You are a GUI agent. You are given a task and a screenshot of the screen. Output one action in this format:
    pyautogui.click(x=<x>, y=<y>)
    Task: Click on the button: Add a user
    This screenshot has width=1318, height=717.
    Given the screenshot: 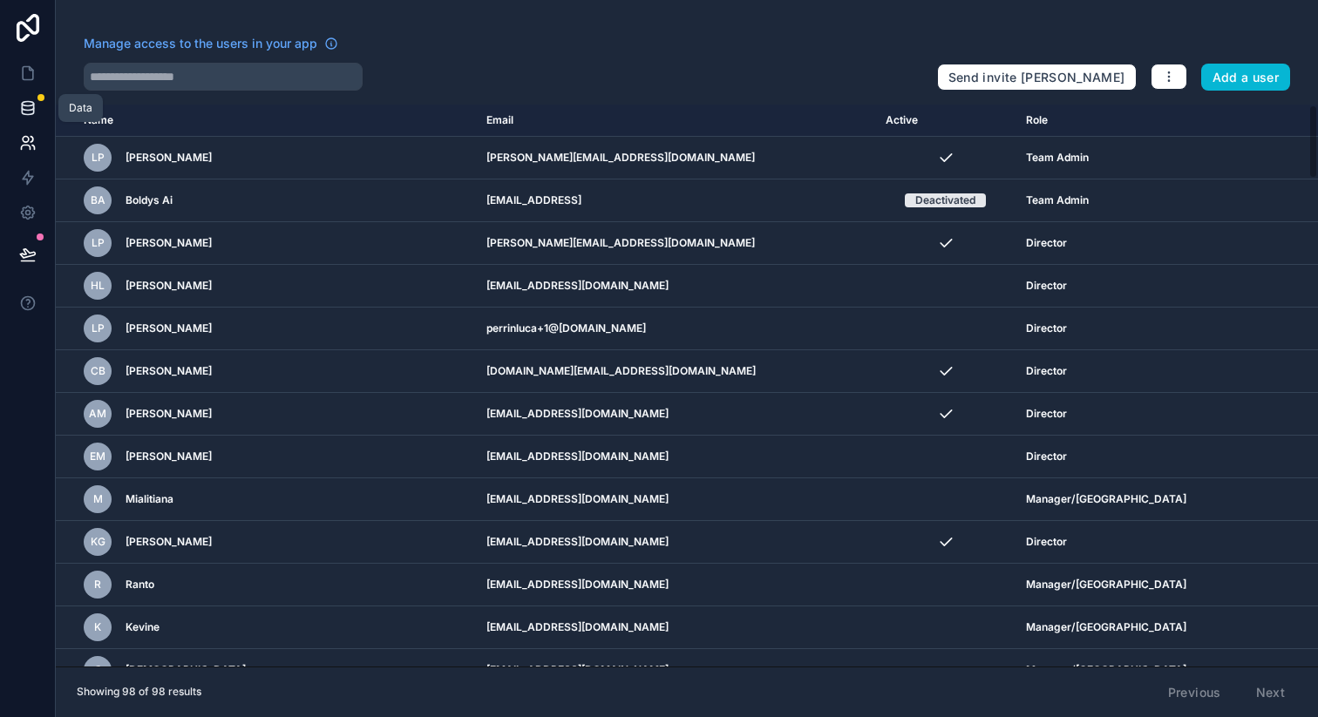 What is the action you would take?
    pyautogui.click(x=1245, y=78)
    